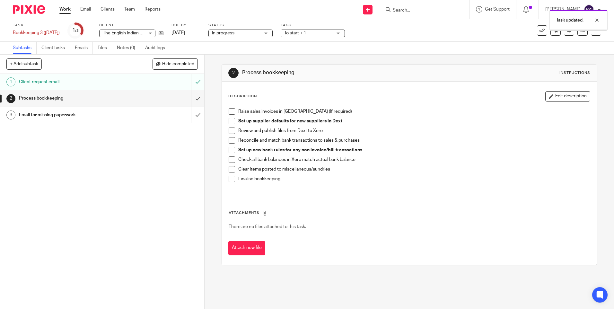 This screenshot has height=309, width=614. What do you see at coordinates (129, 9) in the screenshot?
I see `a: Team` at bounding box center [129, 9].